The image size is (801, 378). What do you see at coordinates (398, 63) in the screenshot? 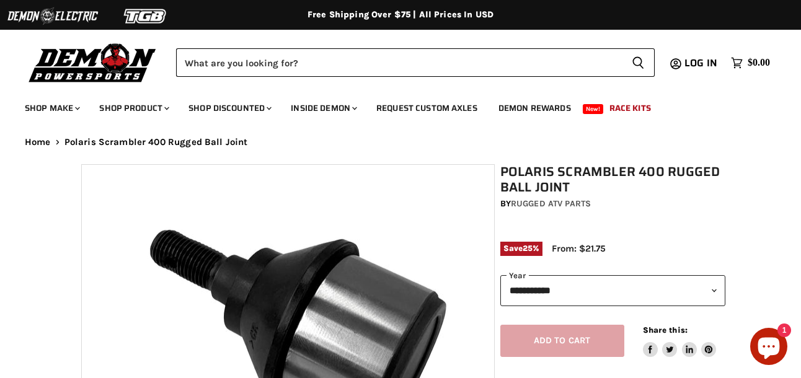
I see `input: Search` at bounding box center [398, 63].